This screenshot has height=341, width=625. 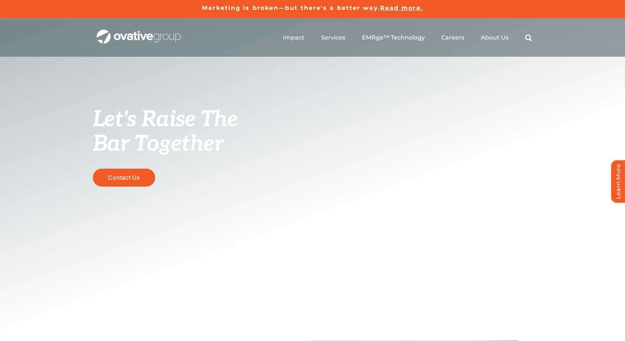 I want to click on span: Contact Us, so click(x=124, y=177).